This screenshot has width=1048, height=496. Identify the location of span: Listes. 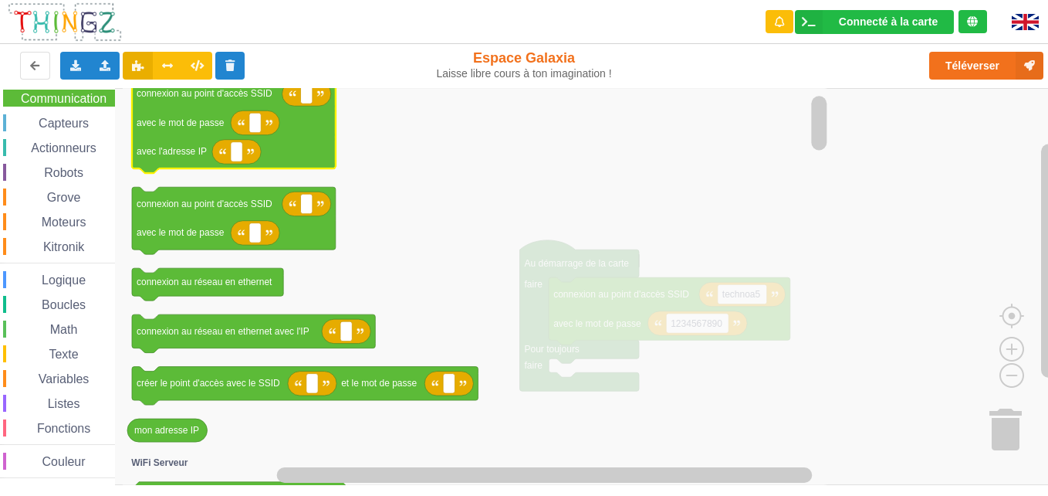
(64, 403).